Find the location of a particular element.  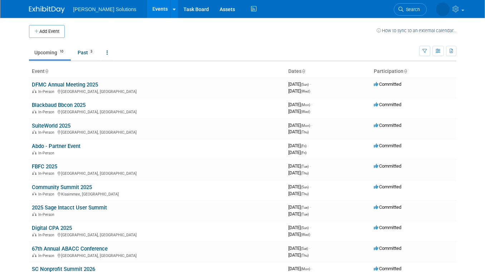

a: Upcoming10 is located at coordinates (50, 53).